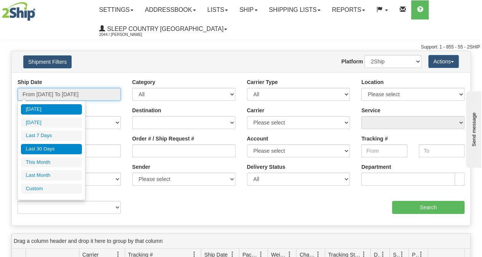 The image size is (482, 257). I want to click on div: Support: 1 - 855 - 55 - 2SHIP, so click(241, 47).